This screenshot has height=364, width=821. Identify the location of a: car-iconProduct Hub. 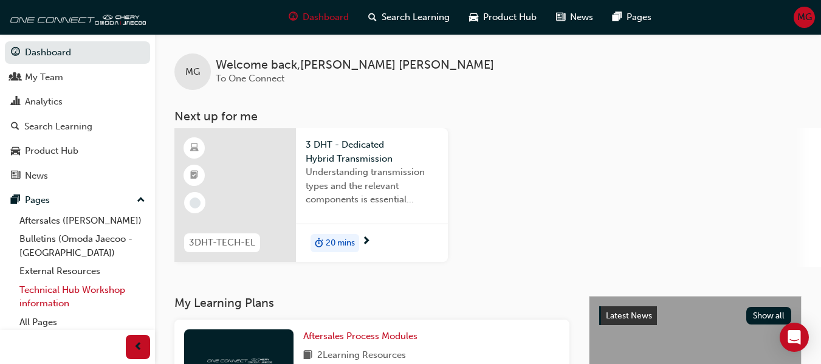
(503, 17).